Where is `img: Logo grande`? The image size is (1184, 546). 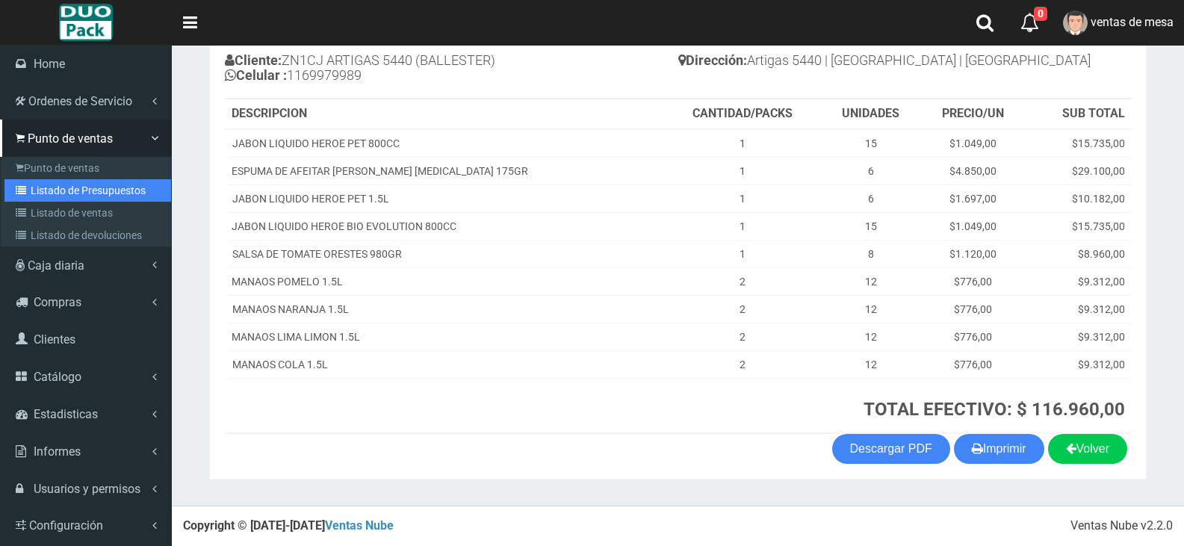 img: Logo grande is located at coordinates (85, 22).